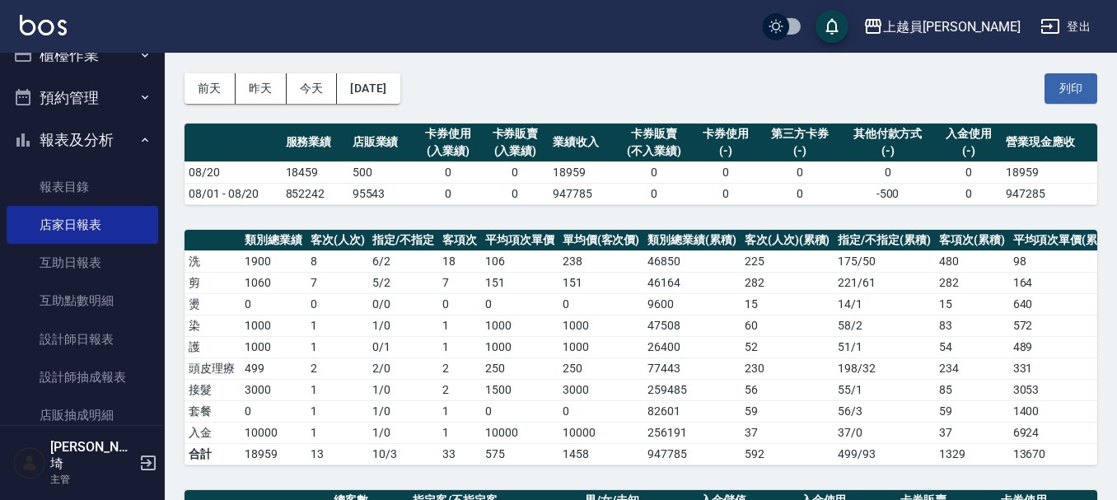 The width and height of the screenshot is (1117, 500). What do you see at coordinates (832, 26) in the screenshot?
I see `button: save` at bounding box center [832, 26].